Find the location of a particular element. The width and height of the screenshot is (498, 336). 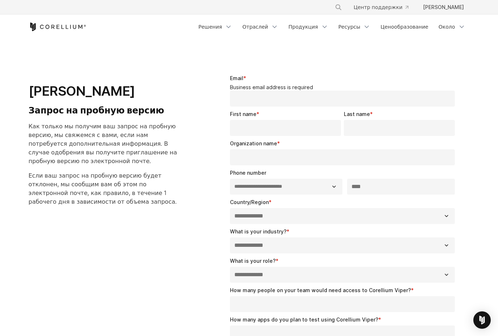

span: Last name is located at coordinates (357, 114).